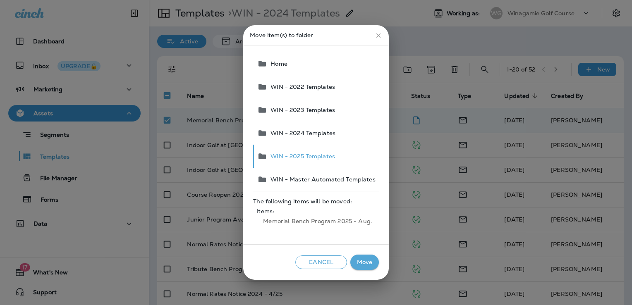  What do you see at coordinates (321, 180) in the screenshot?
I see `span: WIN - Master Automated Templates` at bounding box center [321, 180].